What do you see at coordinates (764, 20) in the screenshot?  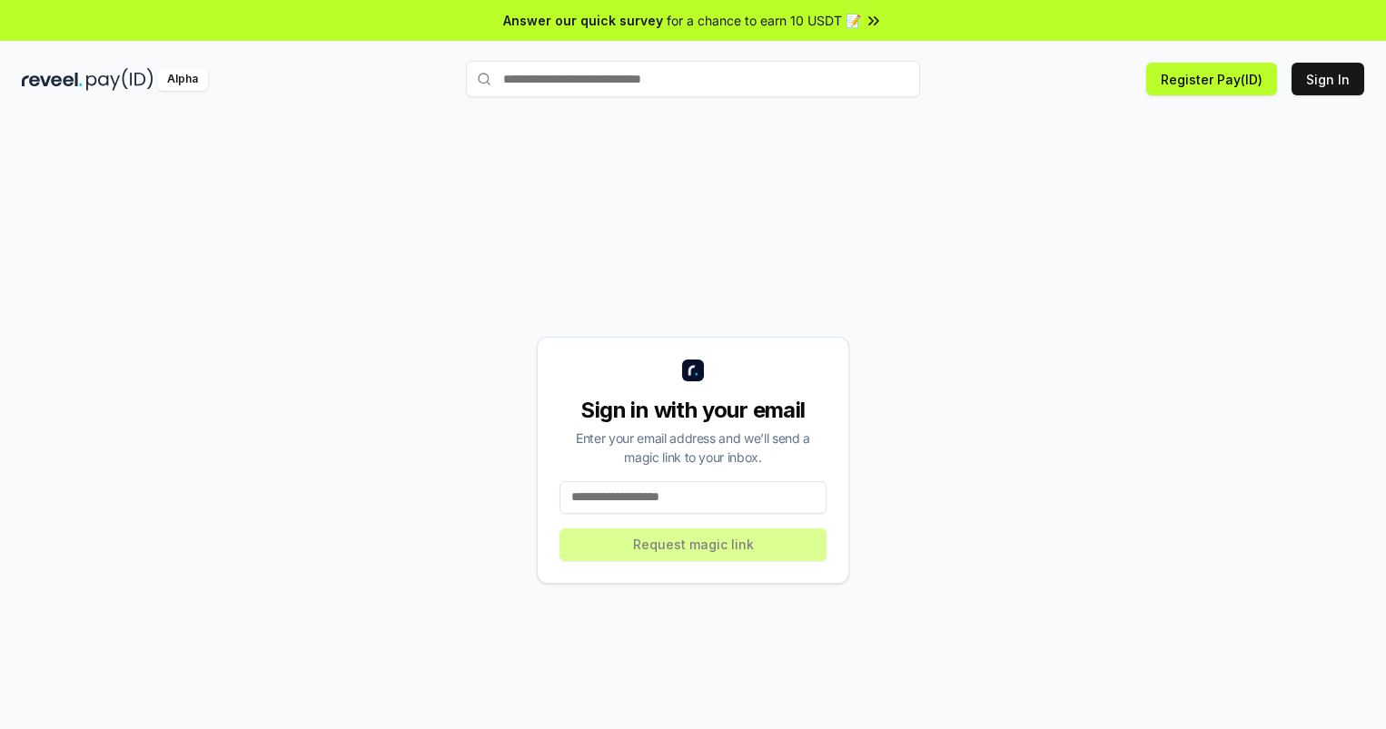 I see `span: for a chance to earn 10 USDT 📝` at bounding box center [764, 20].